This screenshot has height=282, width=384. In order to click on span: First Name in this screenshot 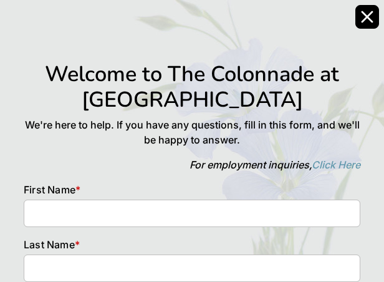, I will do `click(49, 190)`.